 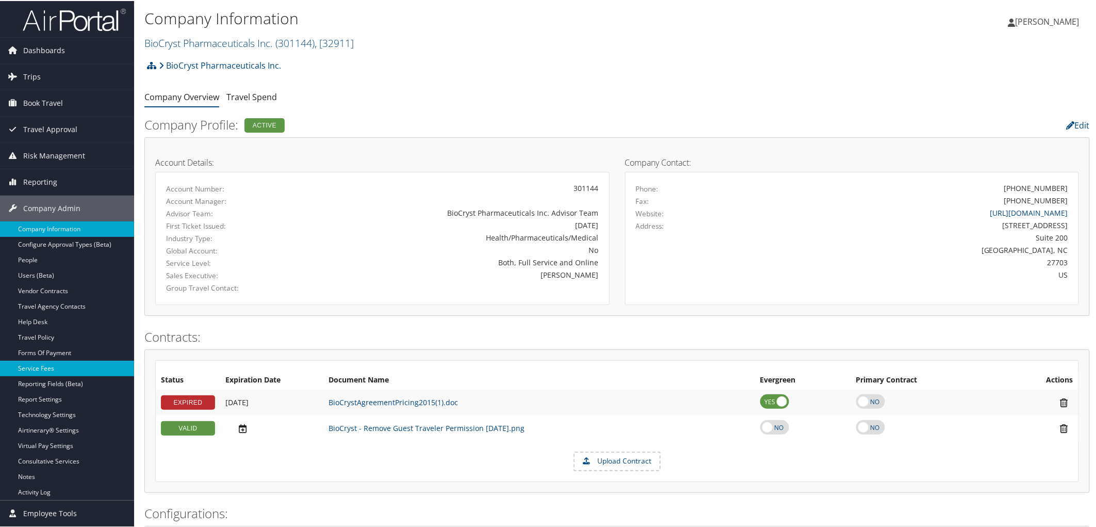 What do you see at coordinates (233, 262) in the screenshot?
I see `label: Service Level:` at bounding box center [233, 262].